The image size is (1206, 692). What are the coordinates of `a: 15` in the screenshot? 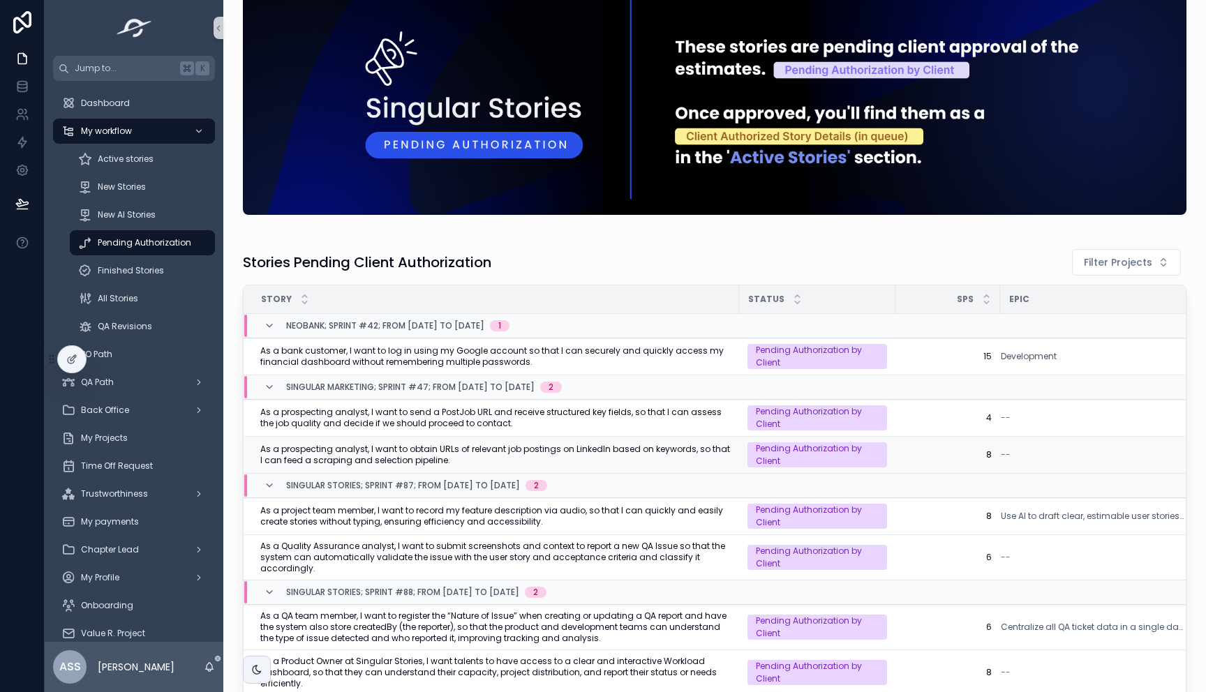 It's located at (948, 357).